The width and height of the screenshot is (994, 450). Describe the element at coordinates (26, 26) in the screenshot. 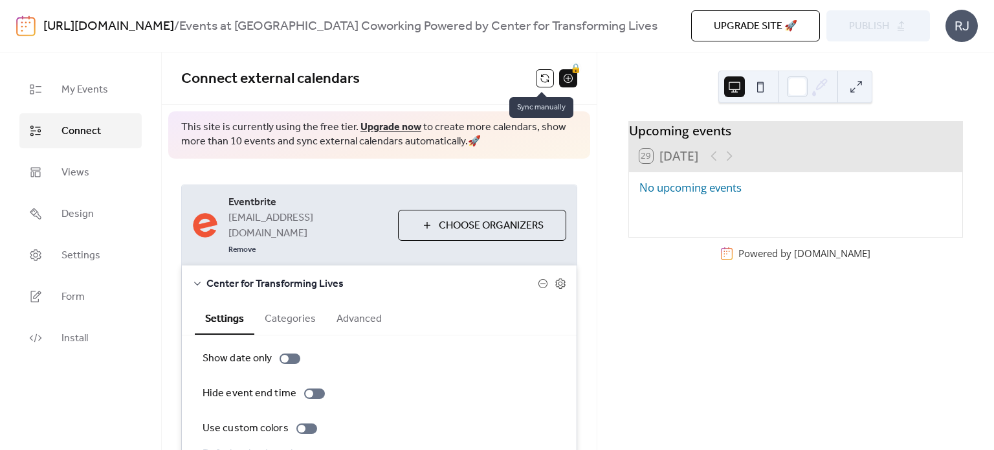

I see `img: logo` at that location.